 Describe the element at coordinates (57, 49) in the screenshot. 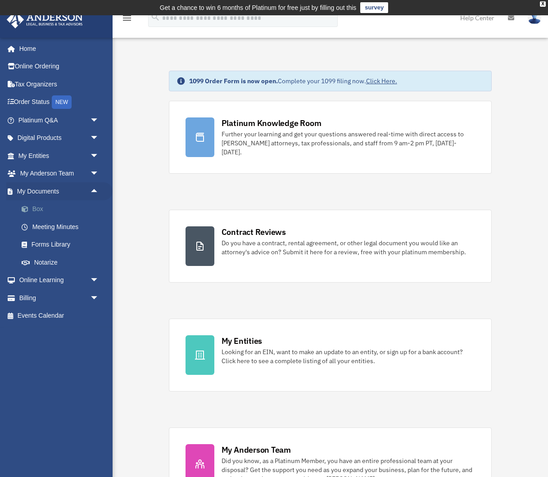

I see `a: Home` at that location.